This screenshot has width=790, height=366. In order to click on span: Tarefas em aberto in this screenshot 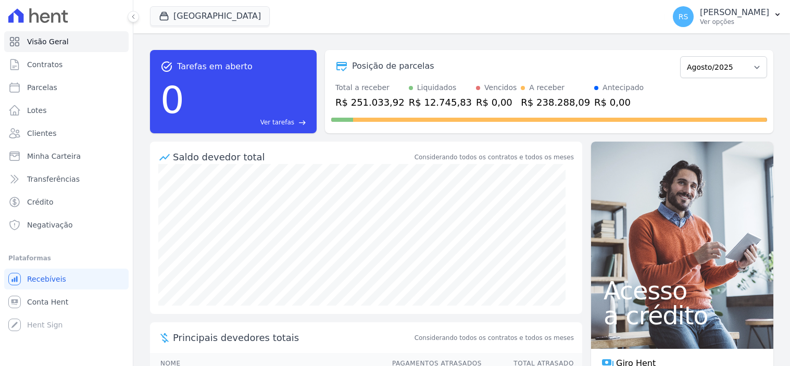, I will do `click(215, 67)`.